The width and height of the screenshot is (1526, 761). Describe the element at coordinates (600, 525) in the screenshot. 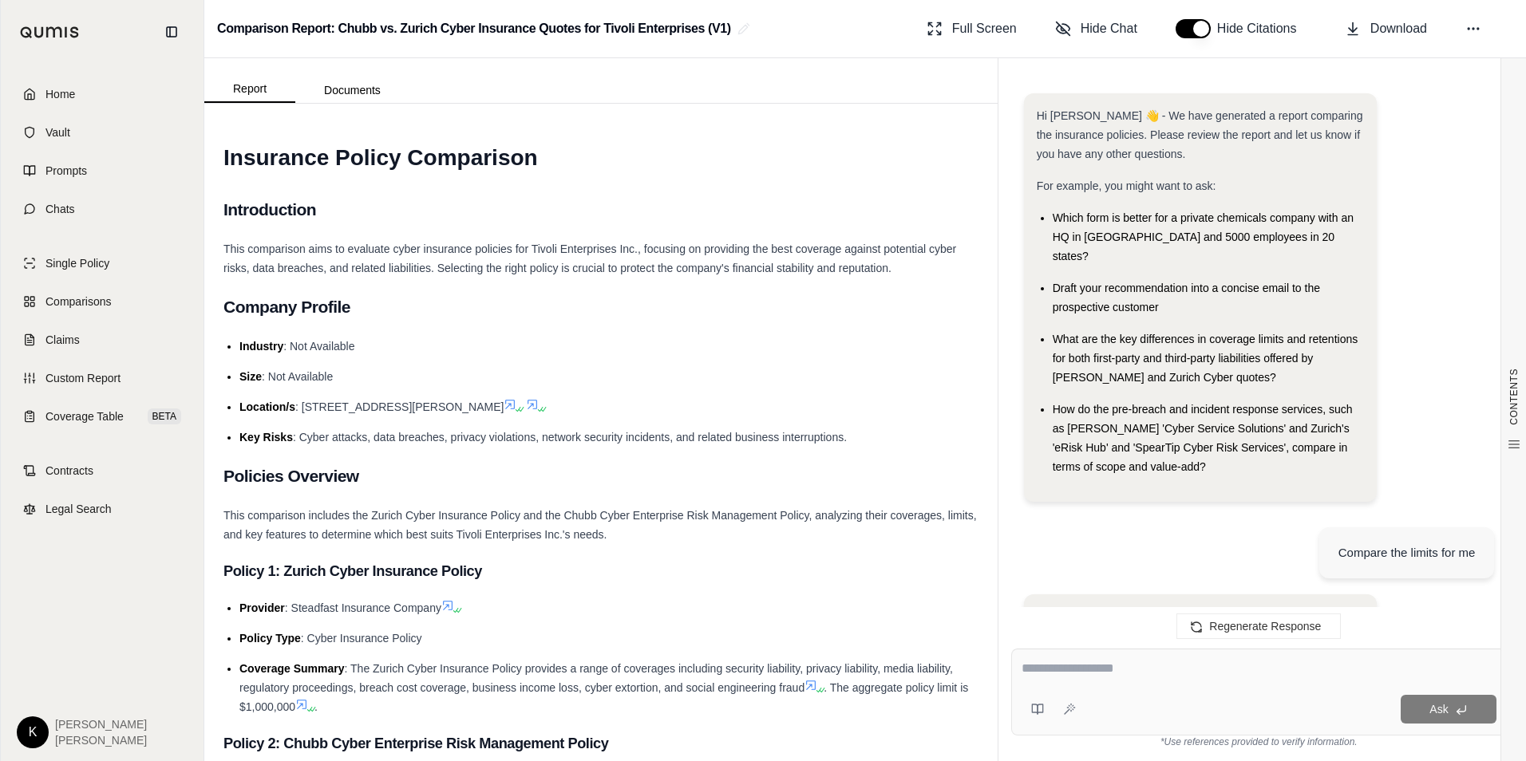

I see `span: This comparison includes the Zurich Cyber Insurance Policy and the Chubb Cyber Enterprise Risk Ma...` at that location.